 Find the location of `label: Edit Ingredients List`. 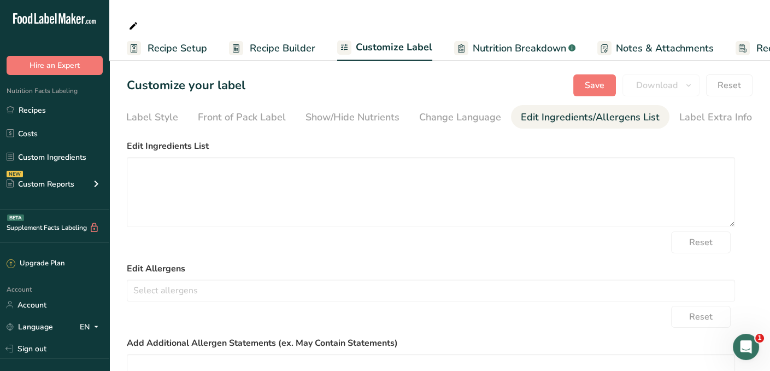

label: Edit Ingredients List is located at coordinates (431, 146).